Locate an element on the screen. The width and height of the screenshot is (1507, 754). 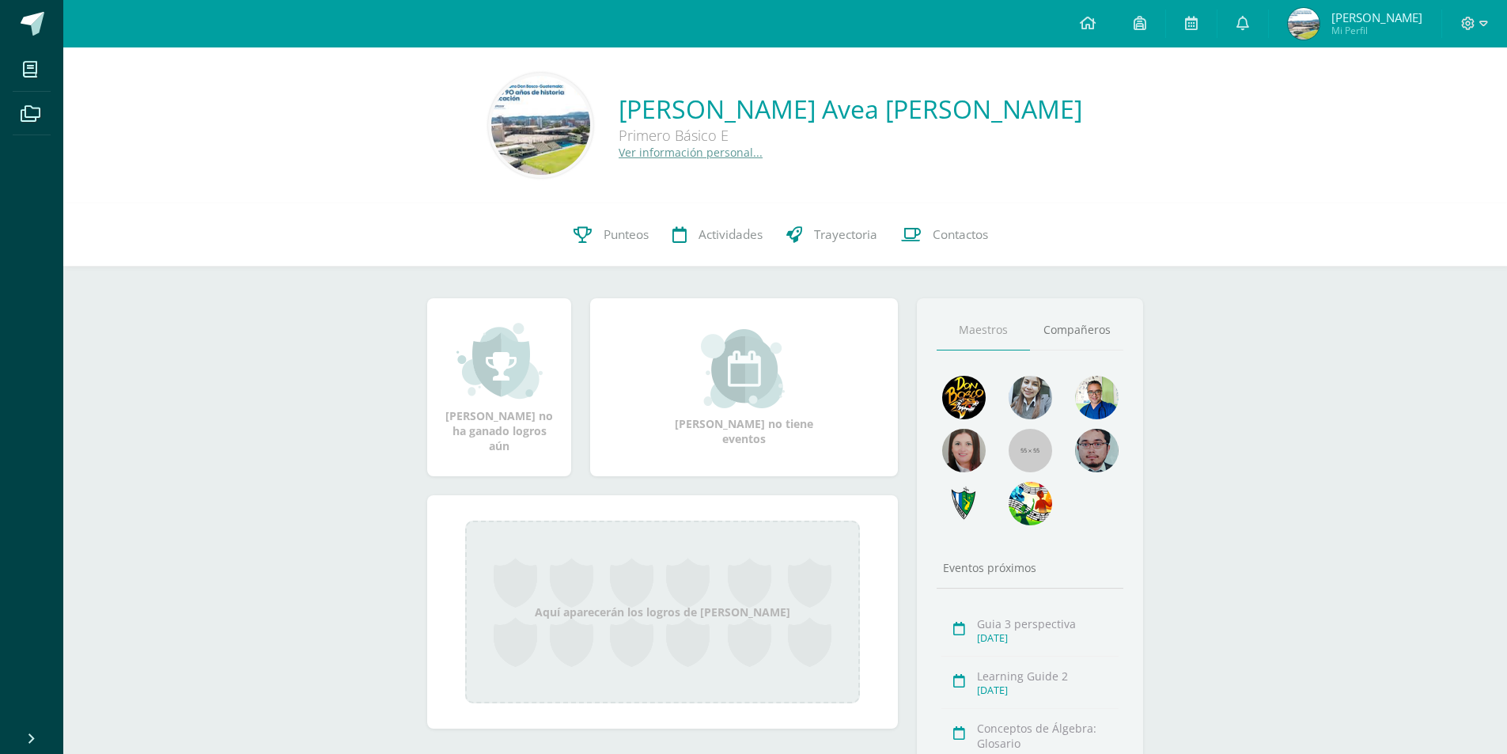
img: 22abe9c36cd26ae47063eaf112de279f.png is located at coordinates (1304, 24).